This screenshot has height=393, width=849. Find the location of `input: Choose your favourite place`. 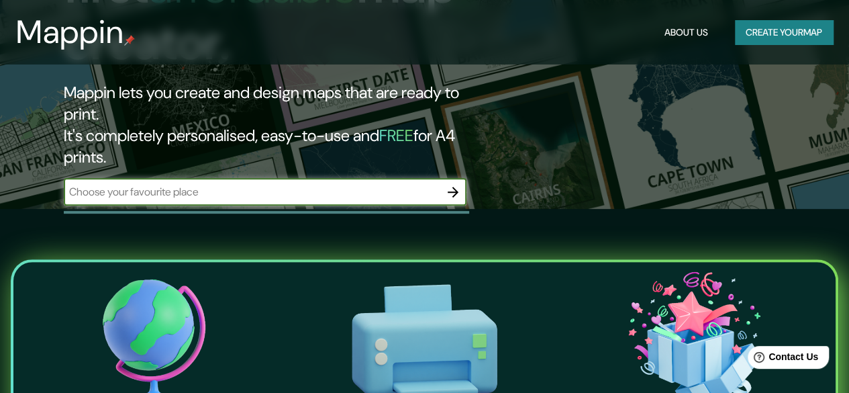

input: Choose your favourite place is located at coordinates (252, 191).